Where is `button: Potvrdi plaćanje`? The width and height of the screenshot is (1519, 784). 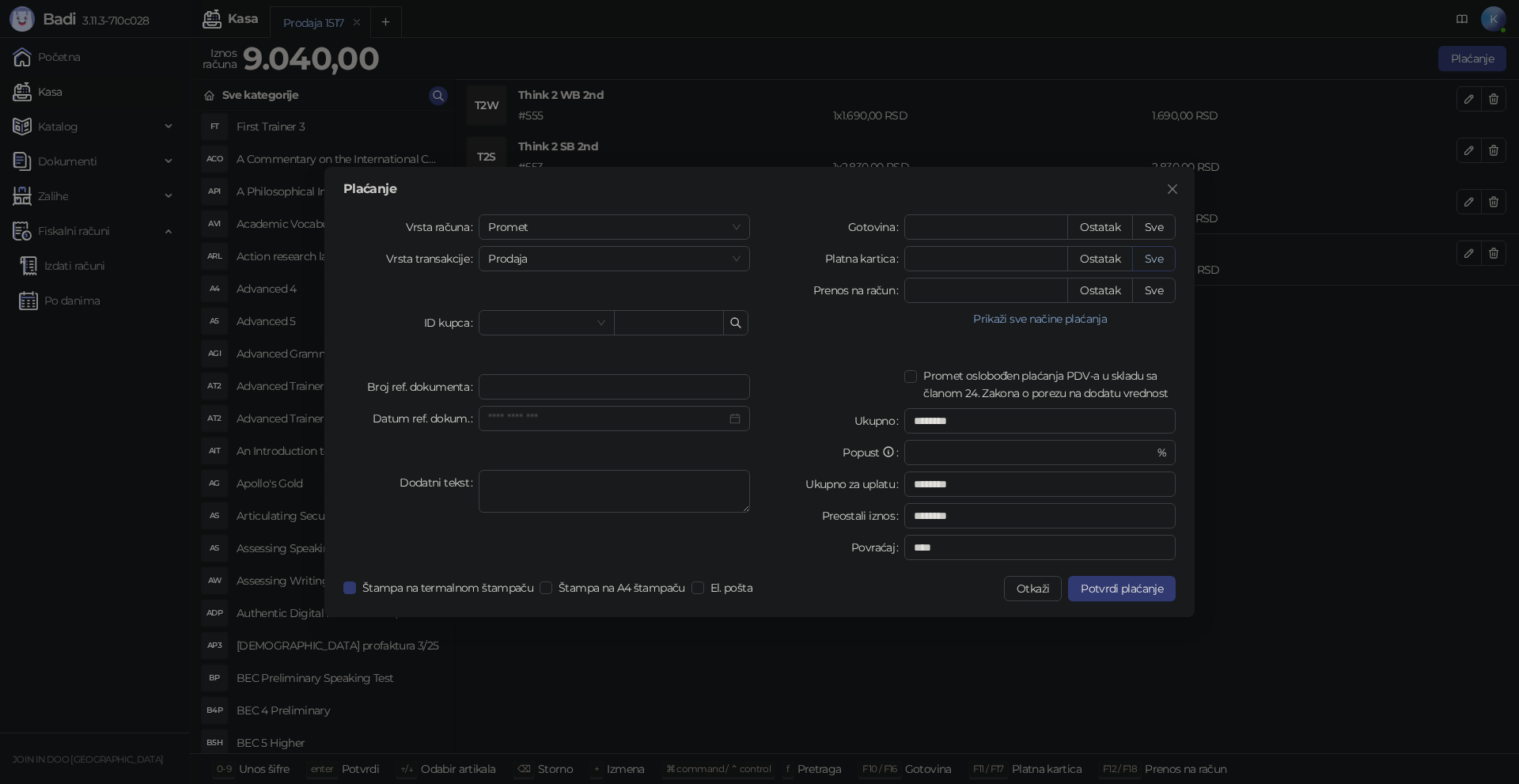
button: Potvrdi plaćanje is located at coordinates (1122, 589).